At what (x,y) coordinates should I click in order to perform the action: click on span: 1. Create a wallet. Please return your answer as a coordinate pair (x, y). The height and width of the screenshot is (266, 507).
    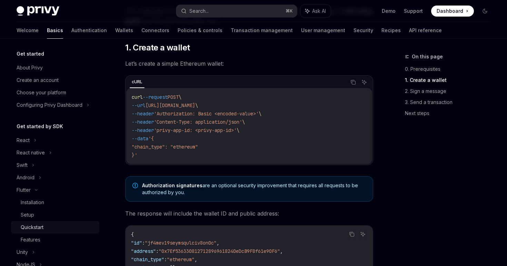
    Looking at the image, I should click on (157, 48).